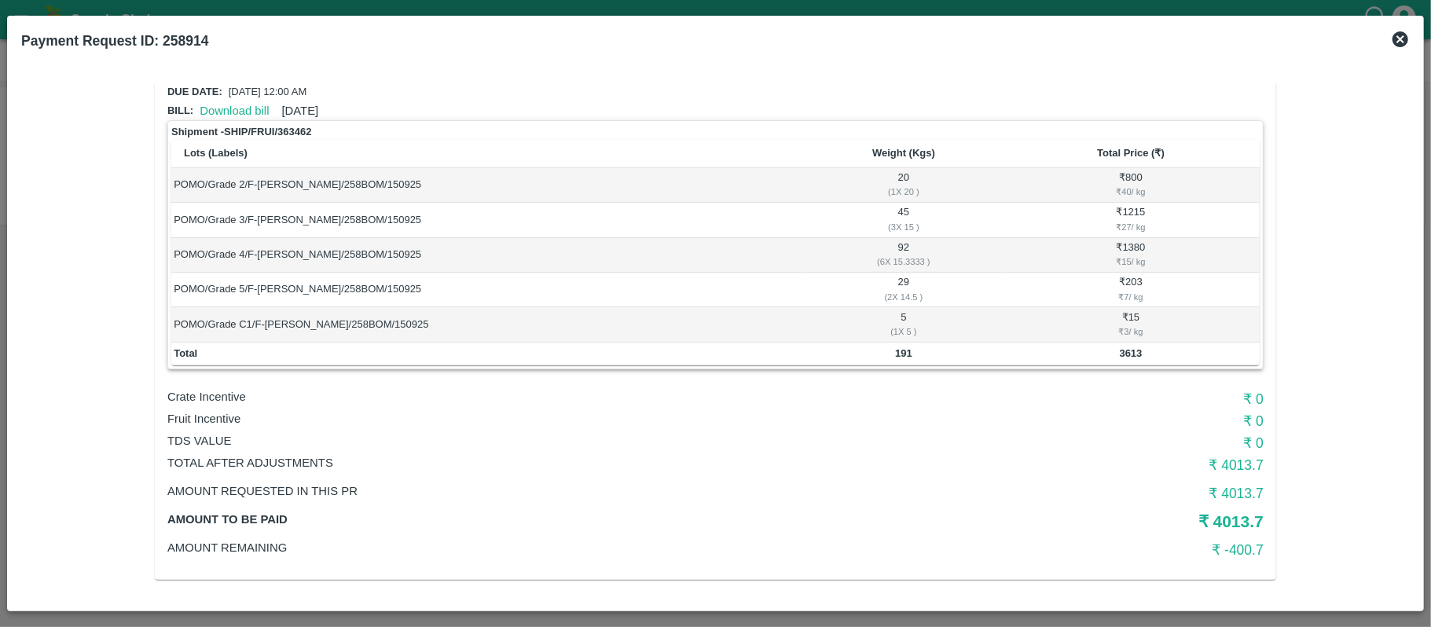 This screenshot has height=627, width=1431. What do you see at coordinates (1131, 325) in the screenshot?
I see `td: ₹ 15` at bounding box center [1131, 325].